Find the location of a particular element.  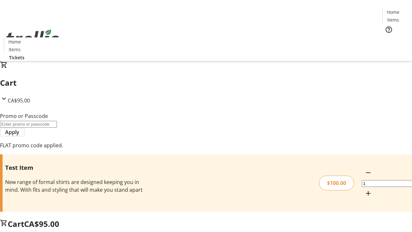

div: $100.00 is located at coordinates (337, 183).